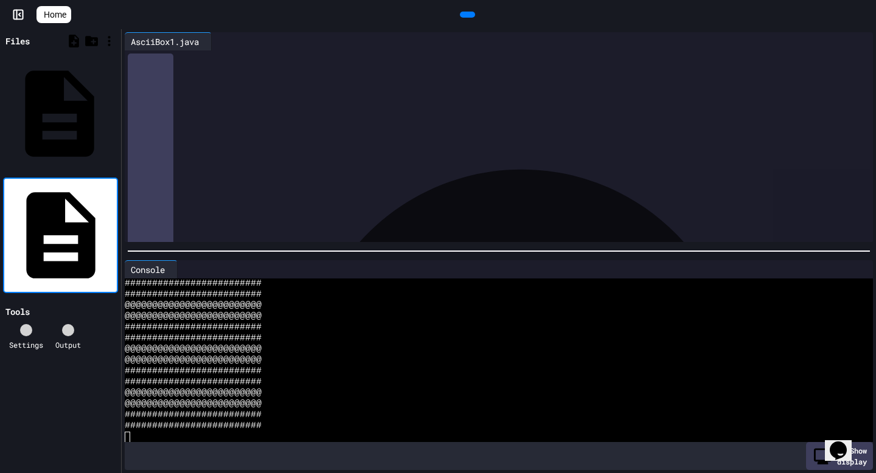 The height and width of the screenshot is (473, 876). Describe the element at coordinates (18, 312) in the screenshot. I see `div: Tools` at that location.